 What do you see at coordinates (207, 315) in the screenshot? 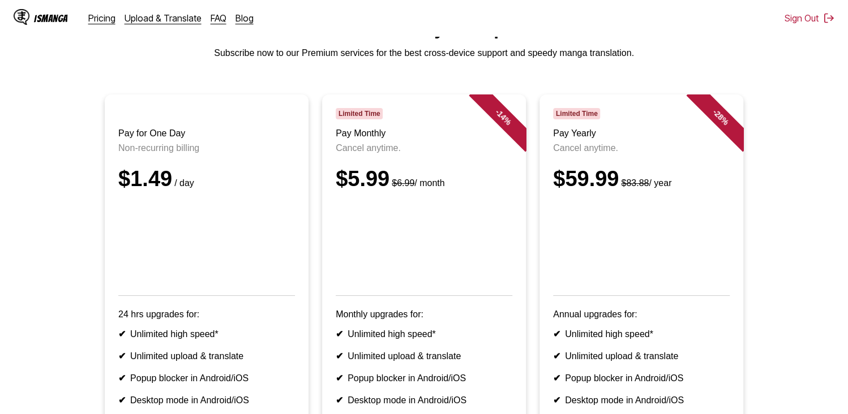
I see `p: 24 hrs upgrades for:` at bounding box center [207, 315].